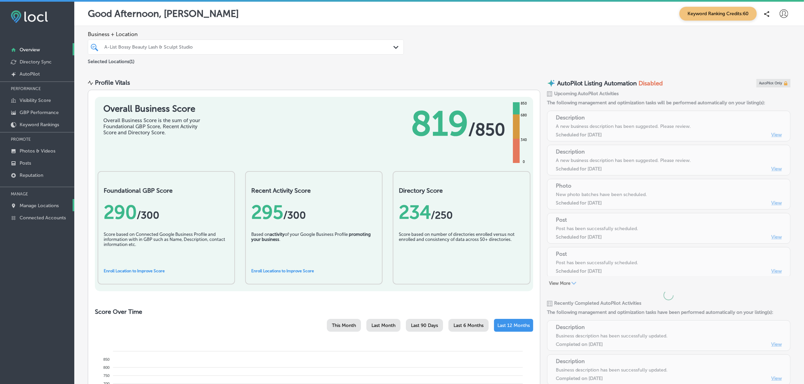  What do you see at coordinates (39, 125) in the screenshot?
I see `p: Keyword Rankings` at bounding box center [39, 125].